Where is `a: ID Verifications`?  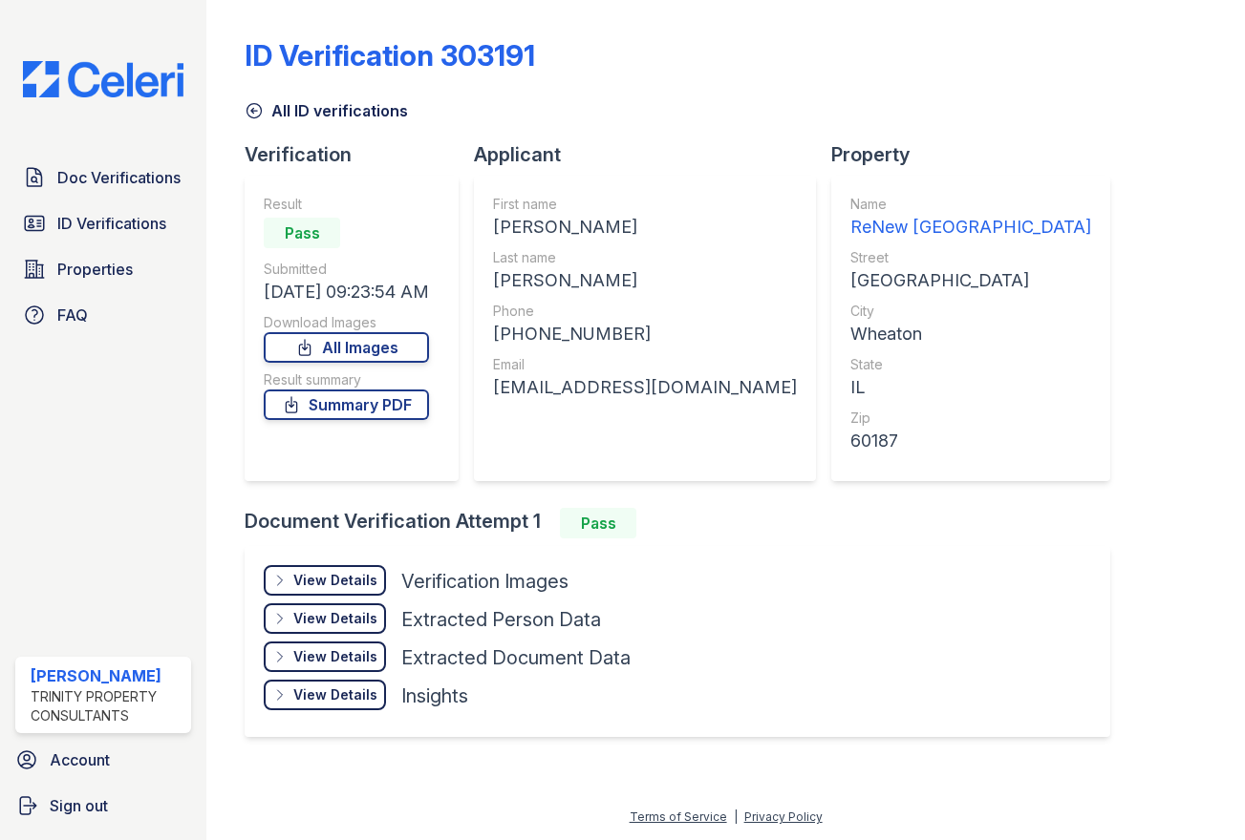 a: ID Verifications is located at coordinates (103, 223).